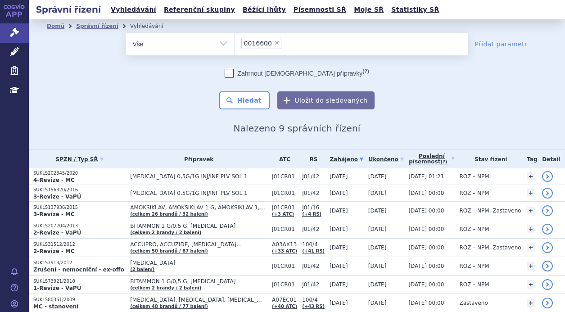  What do you see at coordinates (79, 173) in the screenshot?
I see `p: SUKLS202345/2020` at bounding box center [79, 173].